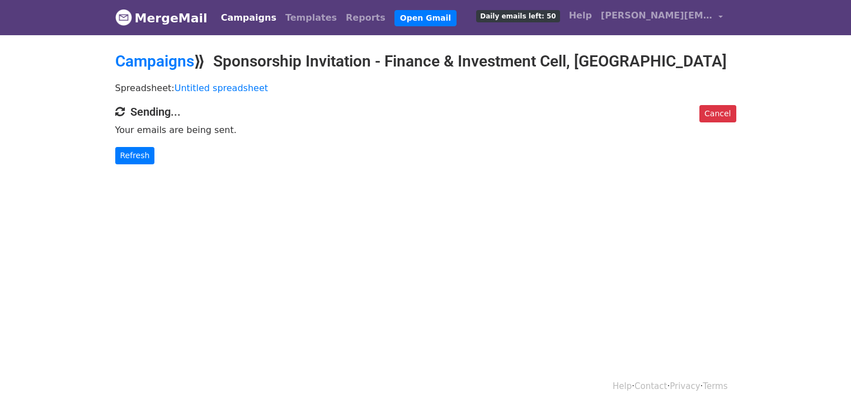  What do you see at coordinates (425, 18) in the screenshot?
I see `a: Open Gmail` at bounding box center [425, 18].